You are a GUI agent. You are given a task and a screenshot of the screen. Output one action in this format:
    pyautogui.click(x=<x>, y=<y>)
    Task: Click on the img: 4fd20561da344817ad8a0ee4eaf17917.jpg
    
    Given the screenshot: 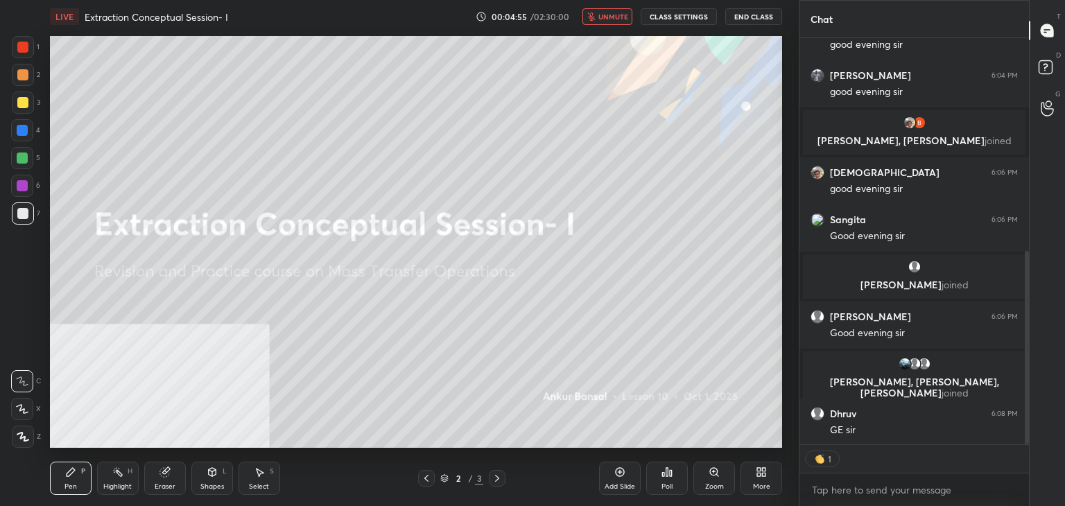 What is the action you would take?
    pyautogui.click(x=817, y=76)
    